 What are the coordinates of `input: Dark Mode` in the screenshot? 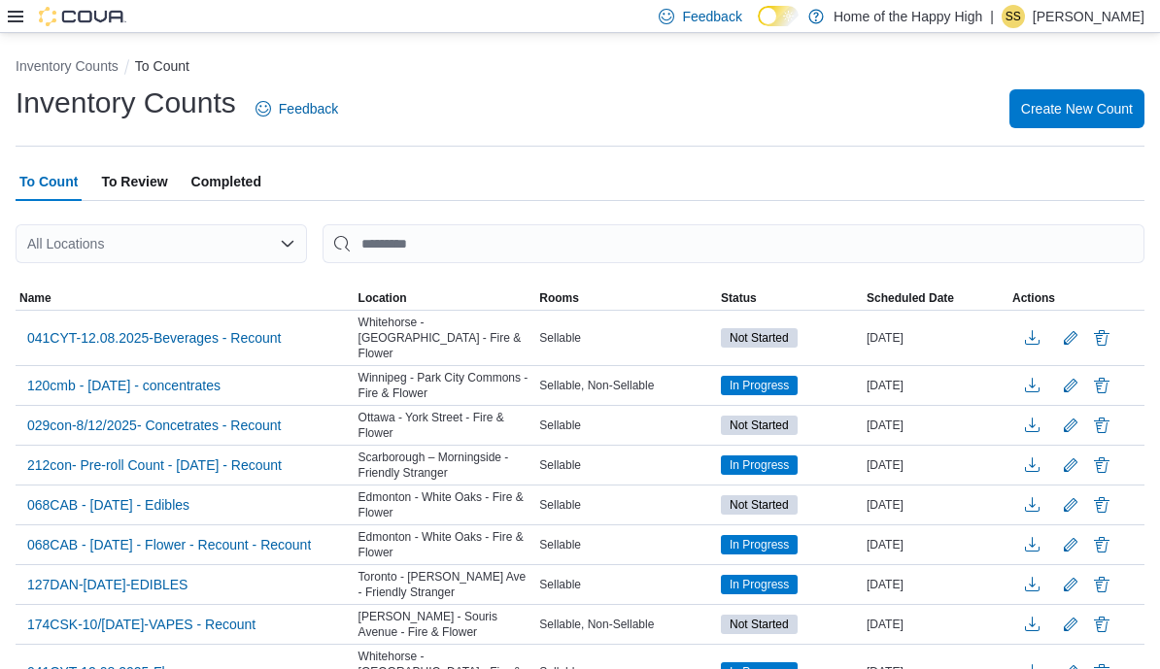 It's located at (778, 16).